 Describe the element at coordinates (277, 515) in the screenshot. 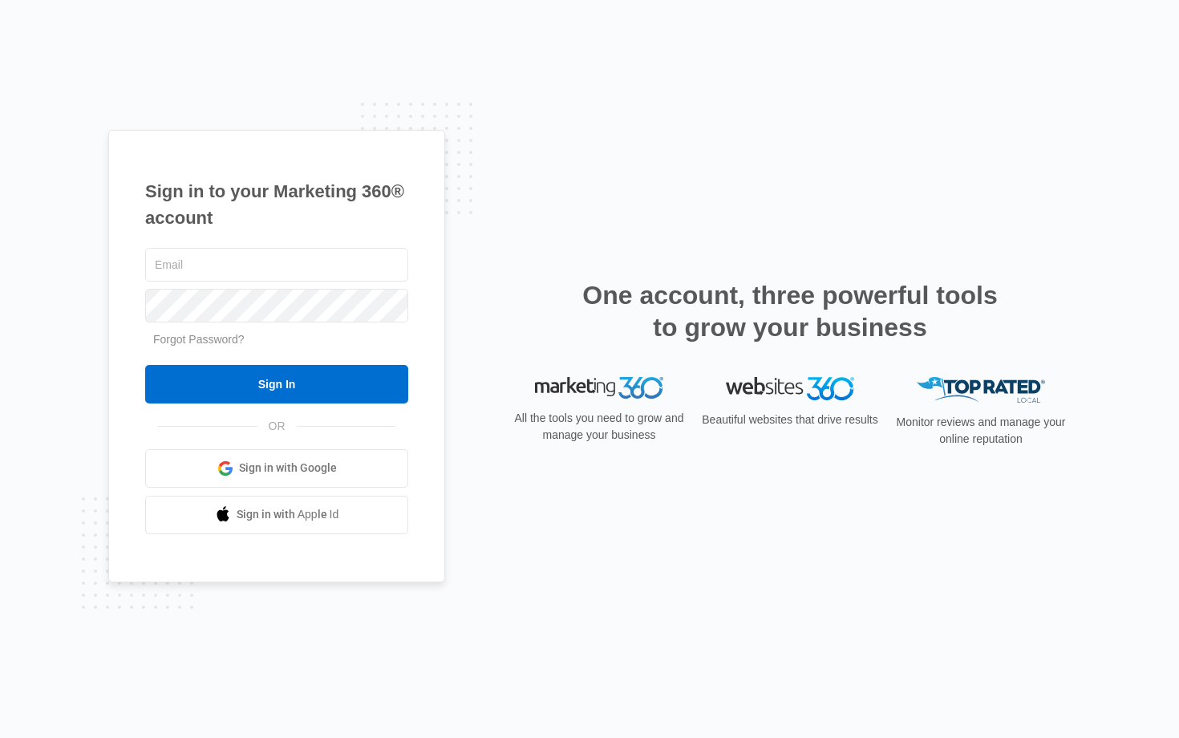

I see `a: Sign in with Apple Id` at that location.